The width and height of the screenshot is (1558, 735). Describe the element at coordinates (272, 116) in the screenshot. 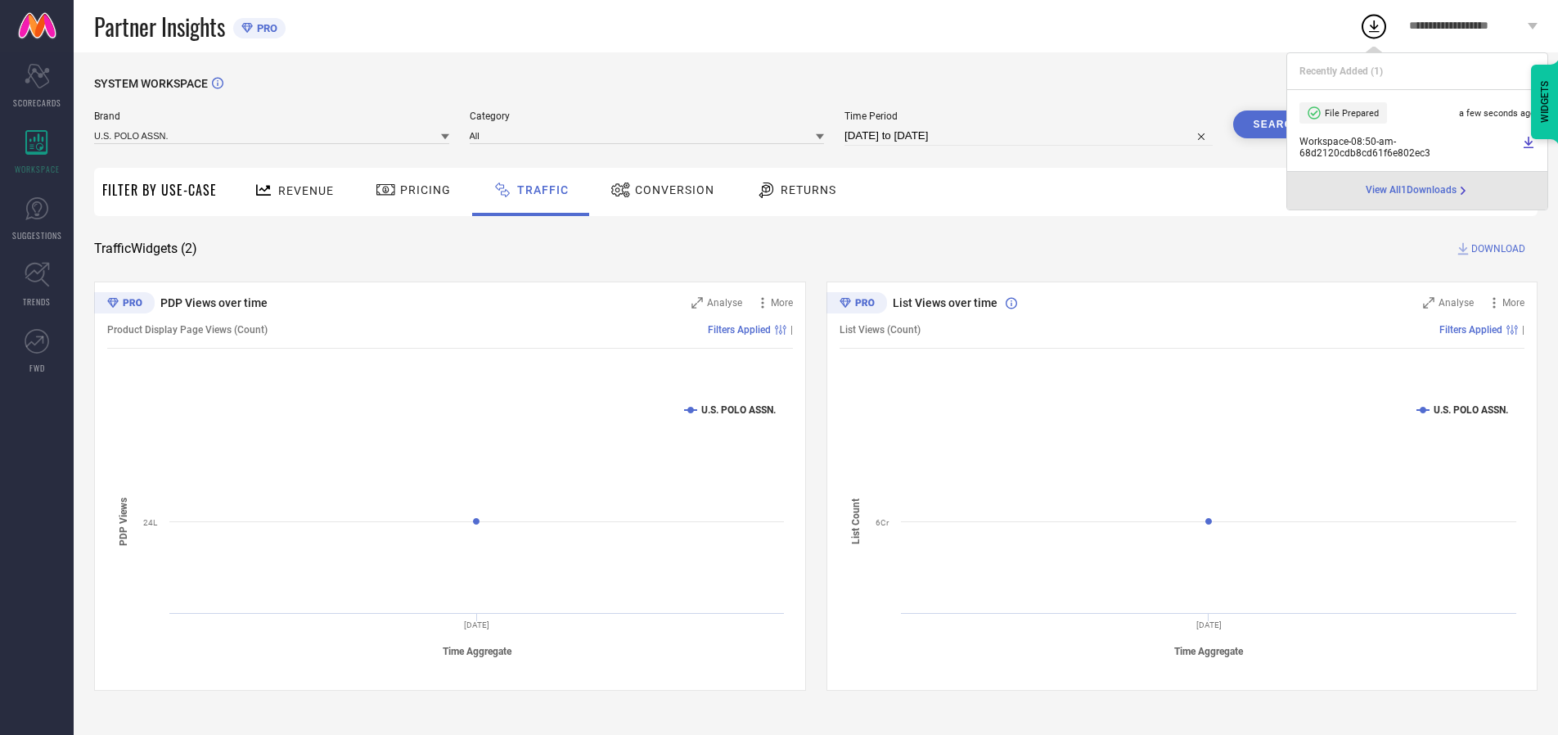

I see `span: Brand` at that location.